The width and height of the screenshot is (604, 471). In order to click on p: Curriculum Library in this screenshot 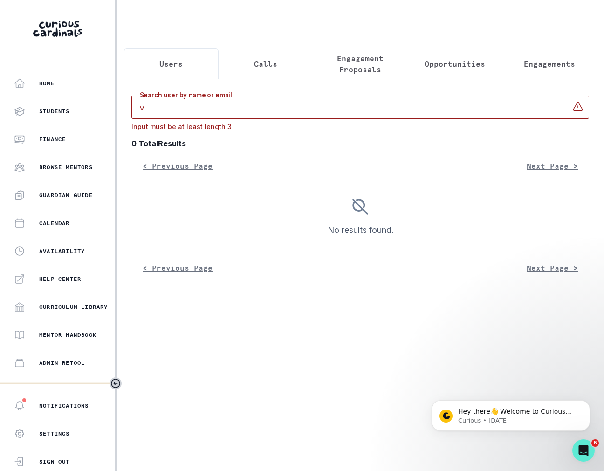, I will do `click(74, 307)`.